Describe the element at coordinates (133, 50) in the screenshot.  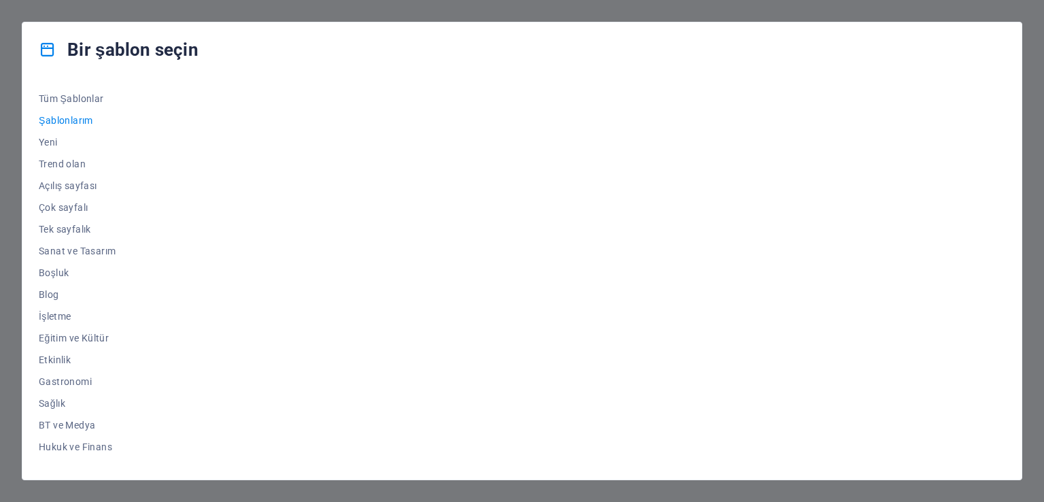
I see `font: Bir şablon seçin` at that location.